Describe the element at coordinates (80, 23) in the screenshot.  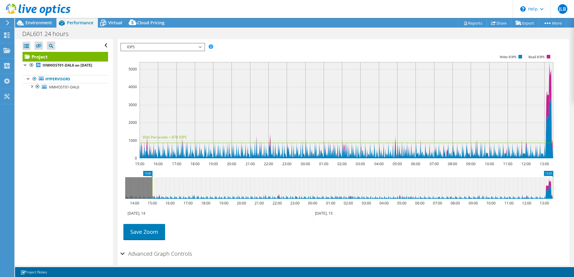
I see `span: Performance` at that location.